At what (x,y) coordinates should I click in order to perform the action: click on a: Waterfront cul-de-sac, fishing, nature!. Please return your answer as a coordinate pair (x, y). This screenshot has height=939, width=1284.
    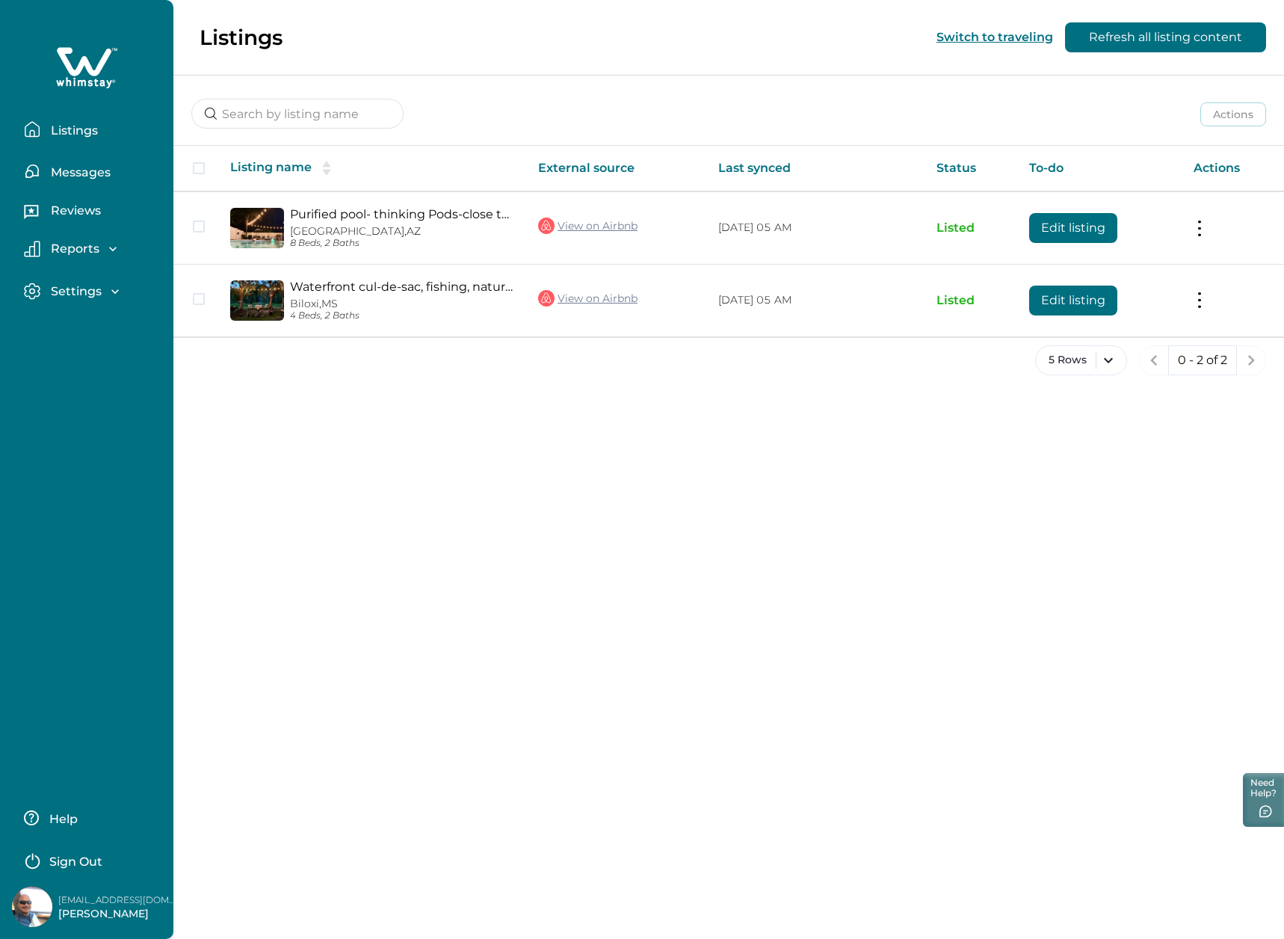
    Looking at the image, I should click on (402, 286).